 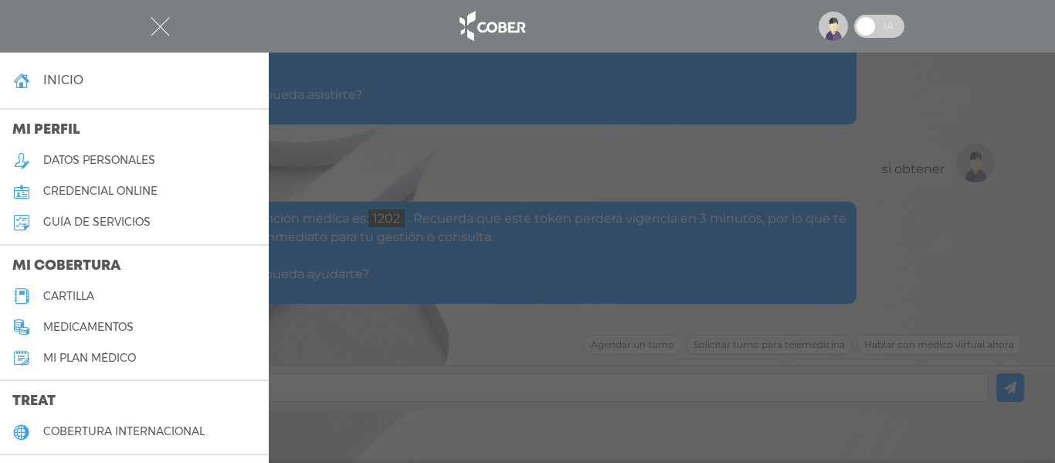 What do you see at coordinates (124, 431) in the screenshot?
I see `h5: cobertura internacional` at bounding box center [124, 431].